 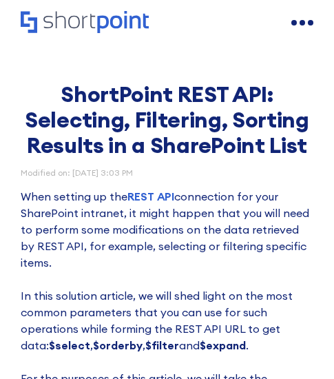 I want to click on strong: $expand, so click(x=223, y=345).